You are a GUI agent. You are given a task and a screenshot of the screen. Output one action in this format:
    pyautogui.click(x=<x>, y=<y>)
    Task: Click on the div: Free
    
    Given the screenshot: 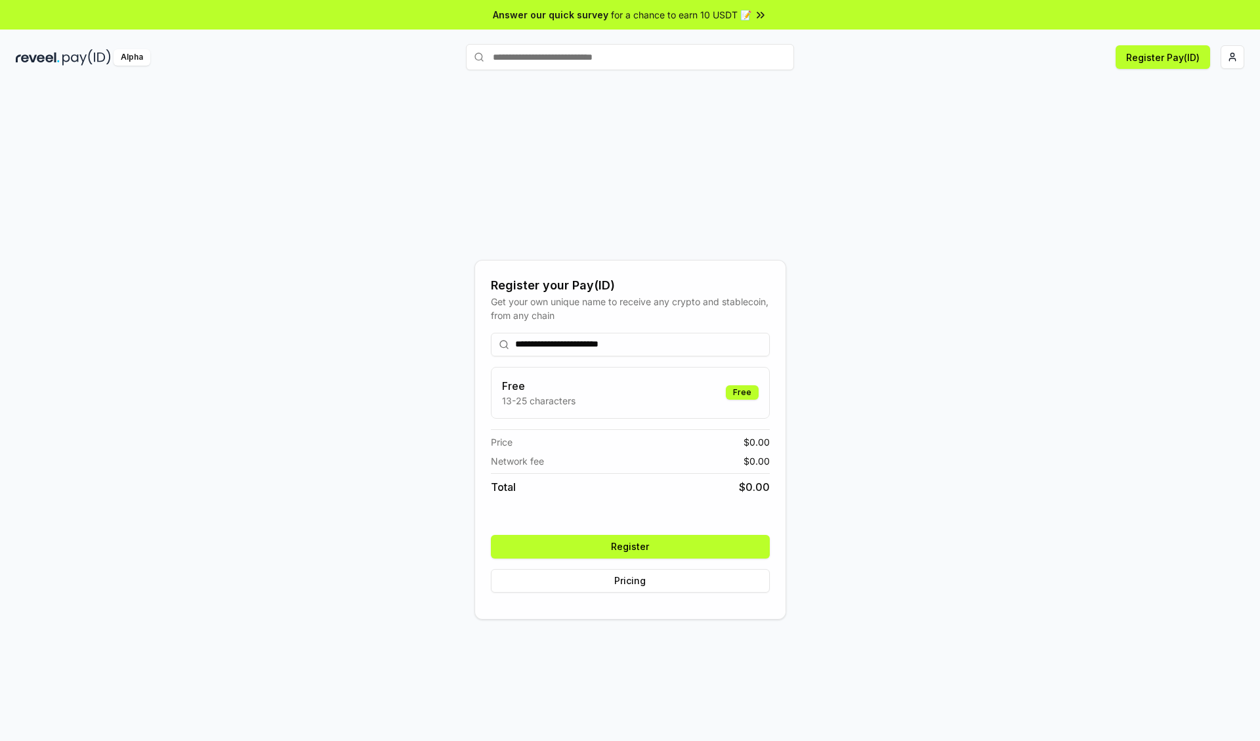 What is the action you would take?
    pyautogui.click(x=742, y=392)
    